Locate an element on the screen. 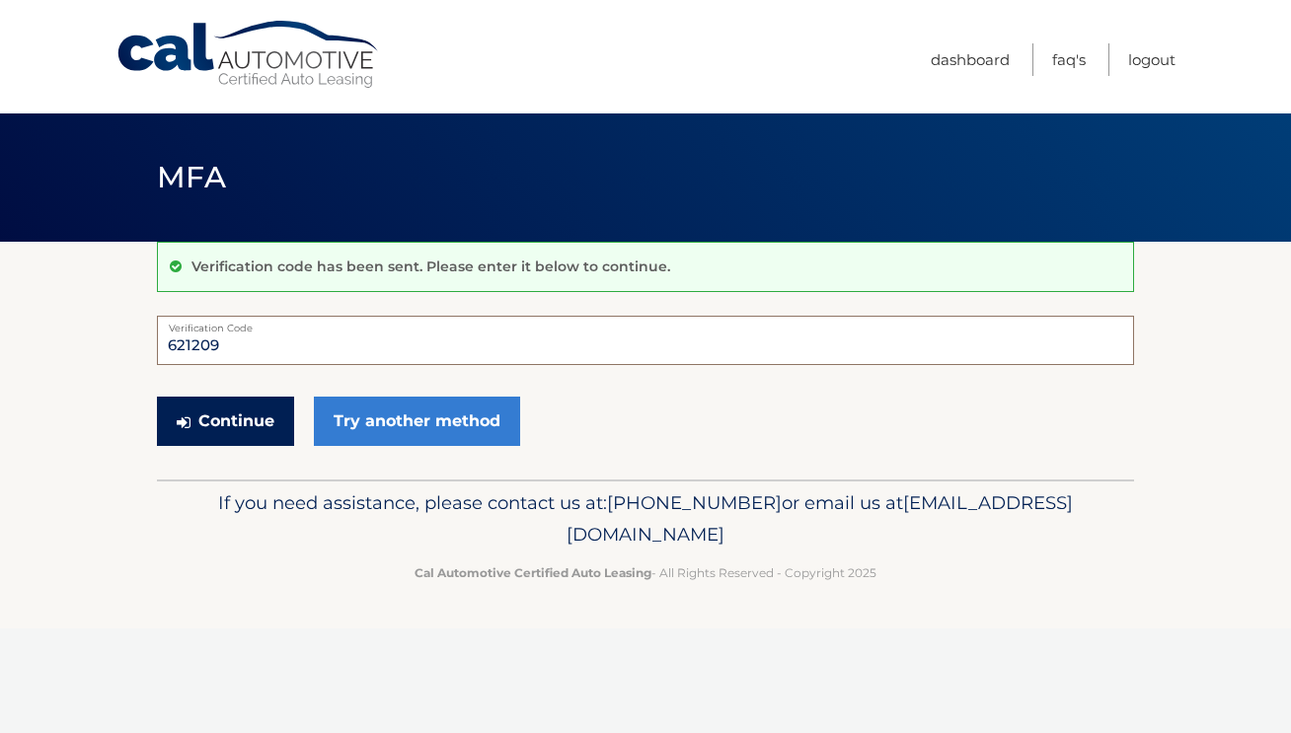  a: FAQ's is located at coordinates (1069, 59).